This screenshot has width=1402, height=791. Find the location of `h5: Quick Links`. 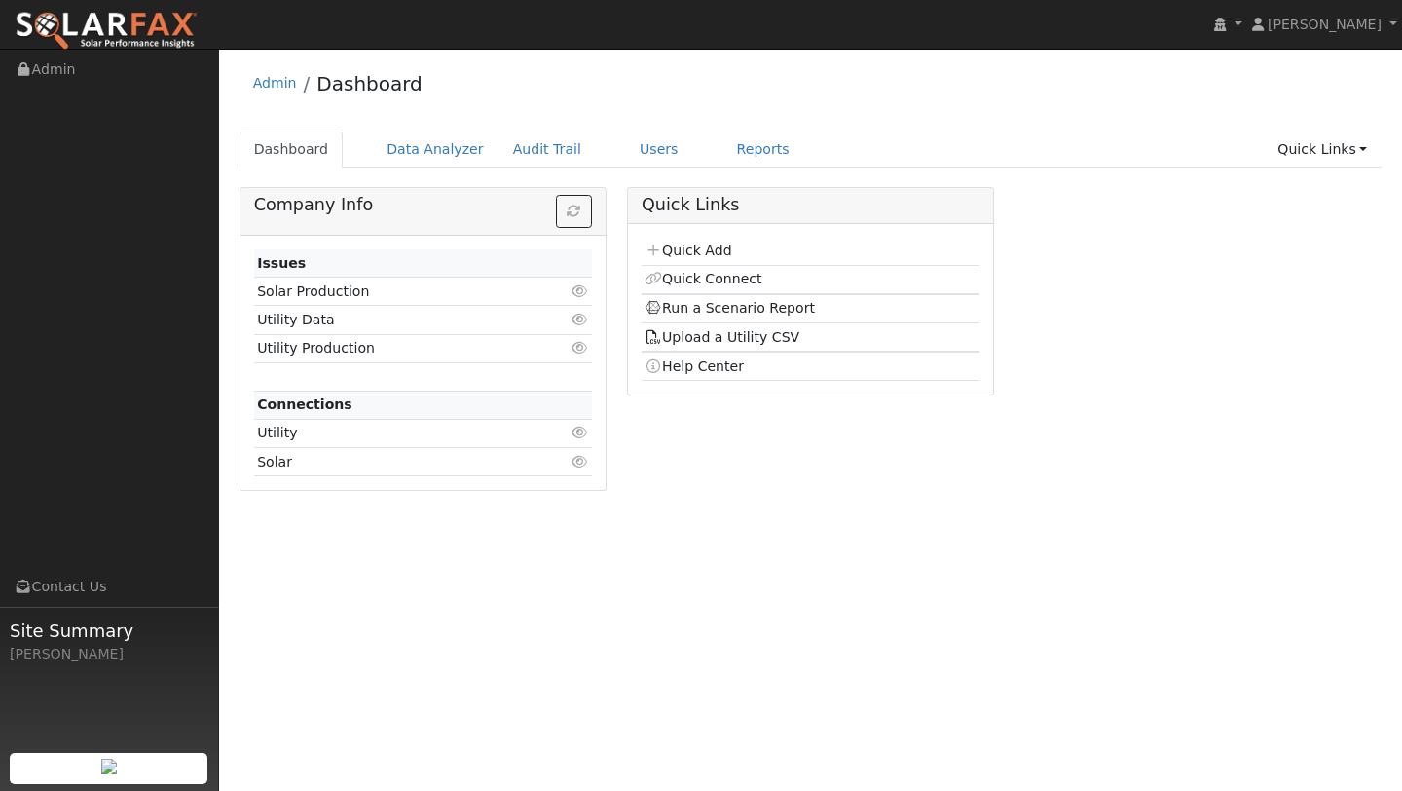

h5: Quick Links is located at coordinates (810, 204).